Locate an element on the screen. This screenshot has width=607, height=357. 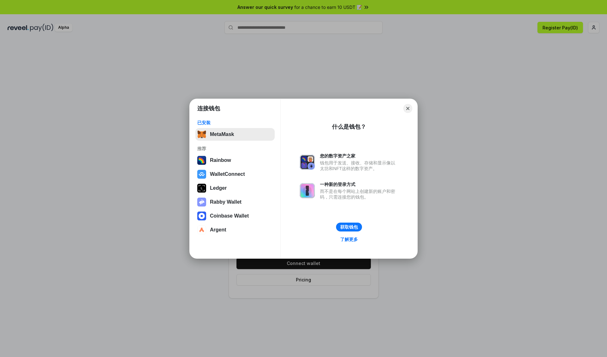
button: 获取钱包 is located at coordinates (349, 227).